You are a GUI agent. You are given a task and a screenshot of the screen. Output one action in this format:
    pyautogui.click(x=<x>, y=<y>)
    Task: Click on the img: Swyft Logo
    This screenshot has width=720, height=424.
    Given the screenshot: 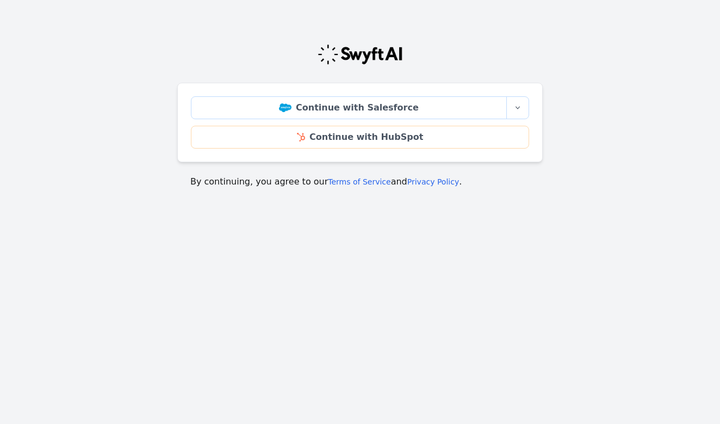 What is the action you would take?
    pyautogui.click(x=360, y=54)
    